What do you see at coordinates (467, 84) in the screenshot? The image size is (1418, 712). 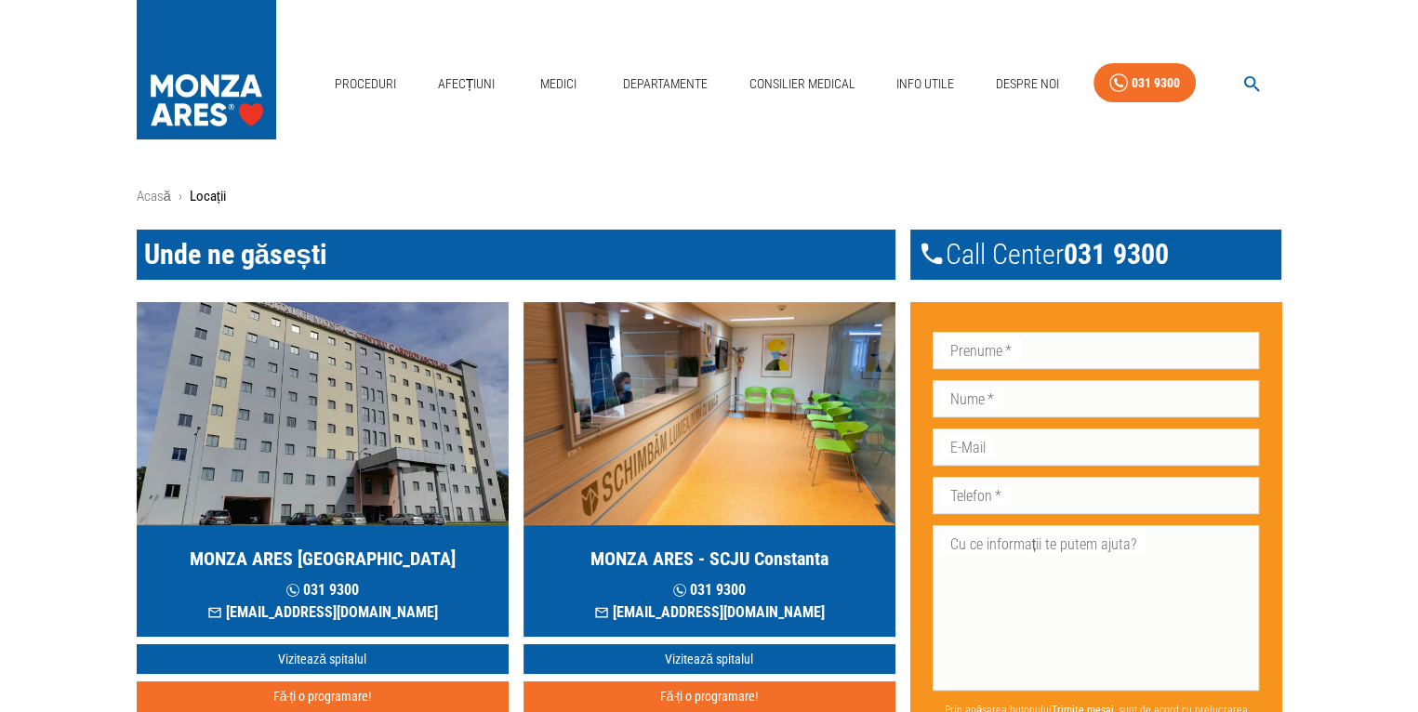 I see `a: Afecțiuni` at bounding box center [467, 84].